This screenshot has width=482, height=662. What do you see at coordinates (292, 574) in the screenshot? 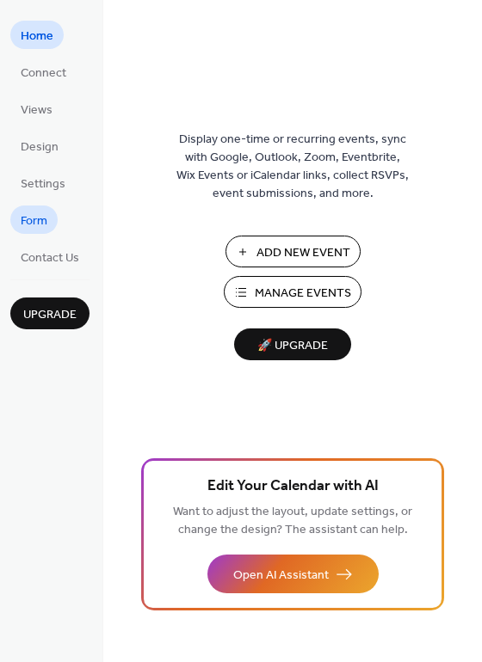
I see `button: Open AI Assistant` at bounding box center [292, 574].